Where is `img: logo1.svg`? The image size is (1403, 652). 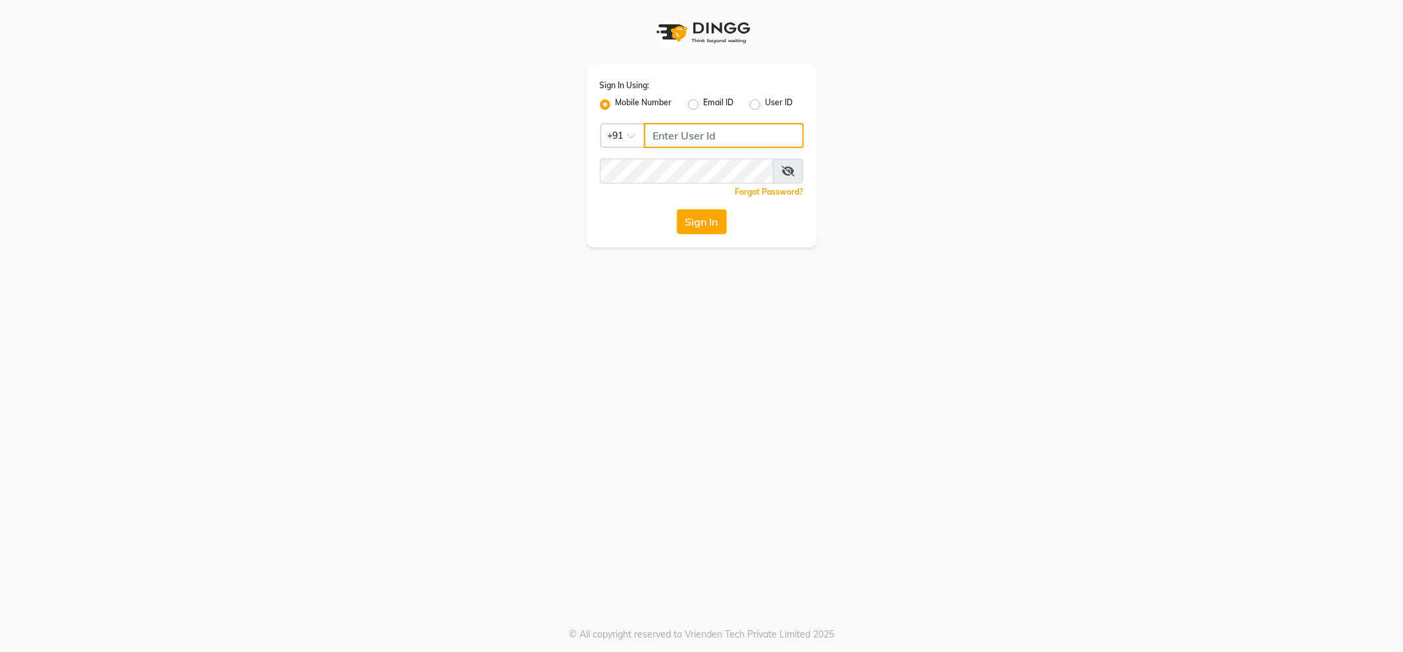
img: logo1.svg is located at coordinates (702, 32).